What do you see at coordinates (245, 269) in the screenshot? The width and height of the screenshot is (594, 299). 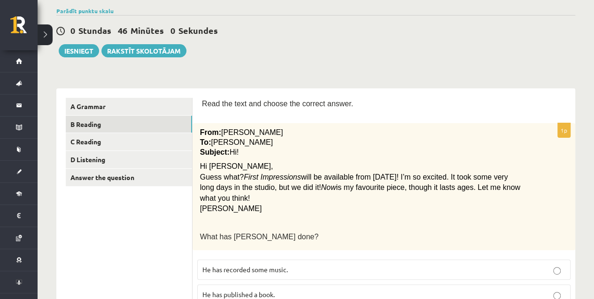 I see `span: He has recorded some music.` at bounding box center [245, 269].